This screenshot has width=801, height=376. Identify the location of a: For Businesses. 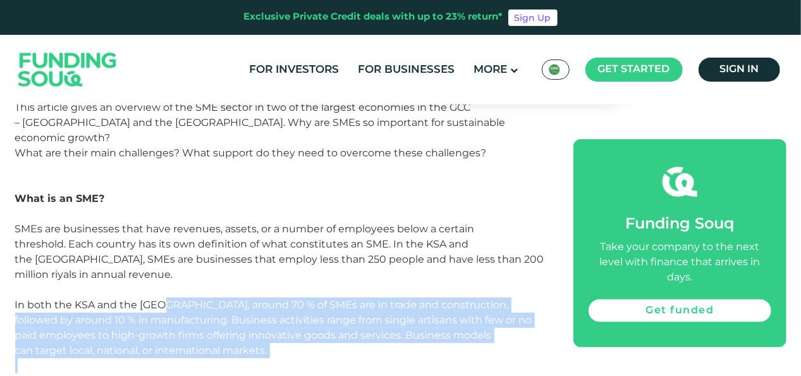
(407, 70).